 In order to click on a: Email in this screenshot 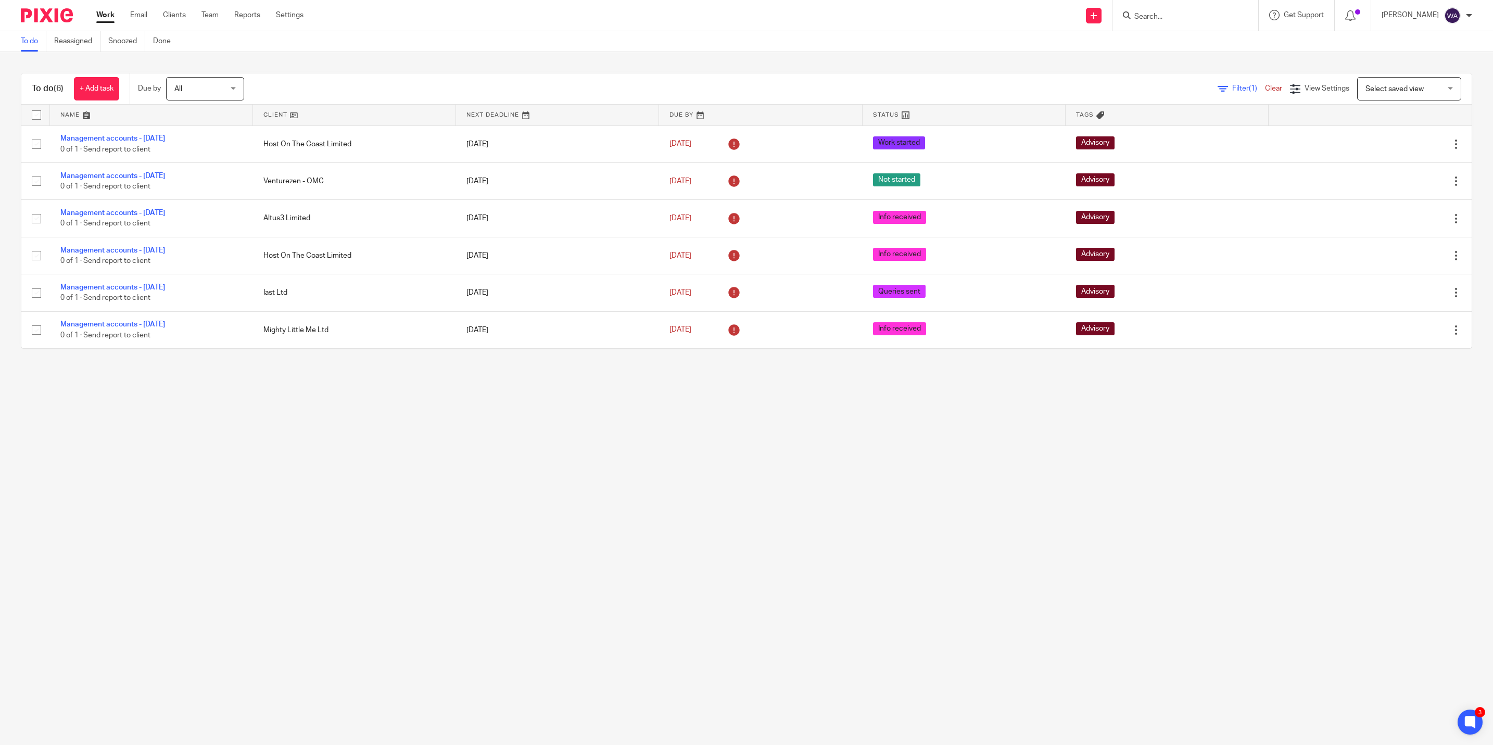, I will do `click(138, 15)`.